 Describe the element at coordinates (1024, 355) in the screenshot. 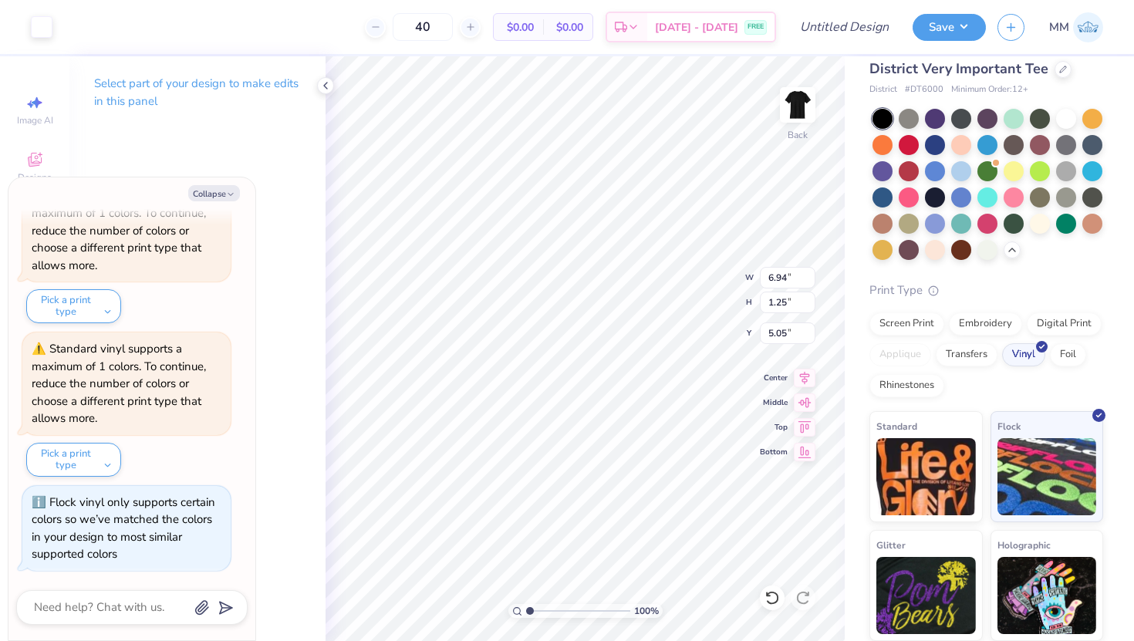

I see `div: Vinyl` at that location.